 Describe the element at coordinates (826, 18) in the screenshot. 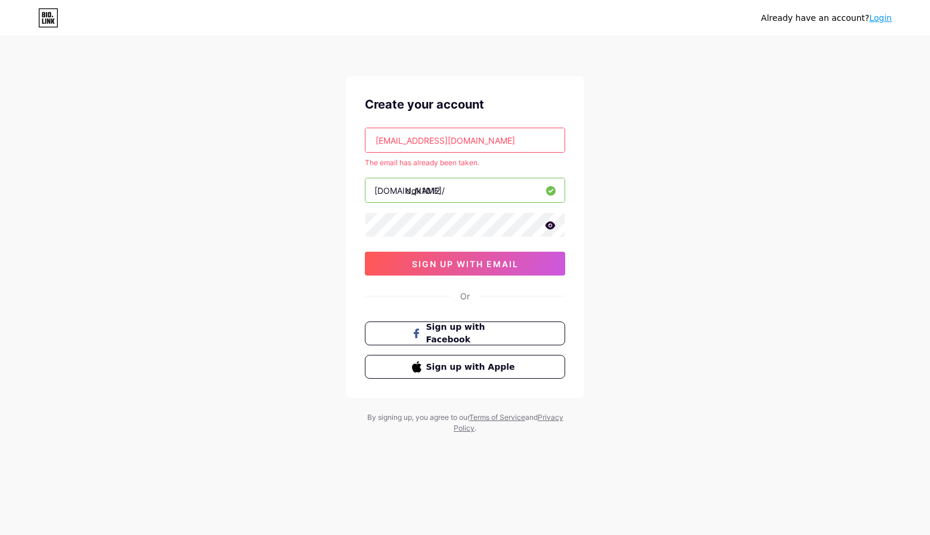

I see `div: Already have an account?` at that location.